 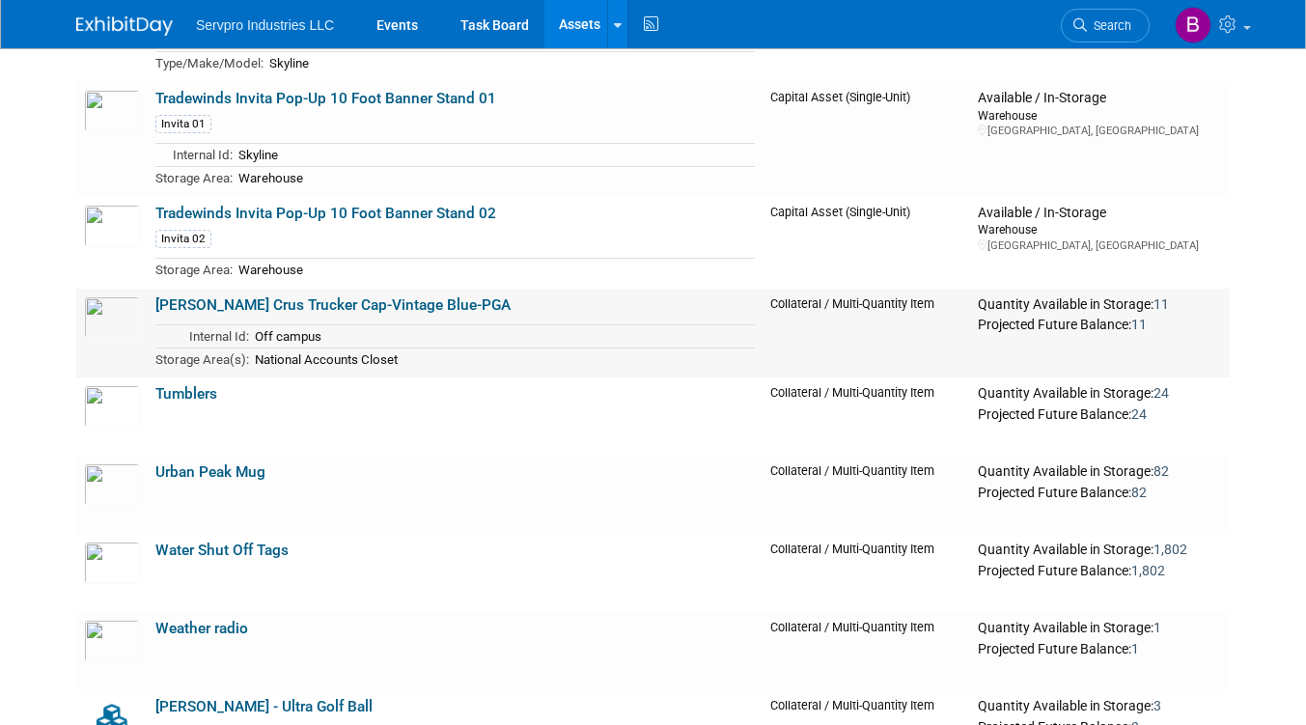 I want to click on span: 3, so click(x=1158, y=706).